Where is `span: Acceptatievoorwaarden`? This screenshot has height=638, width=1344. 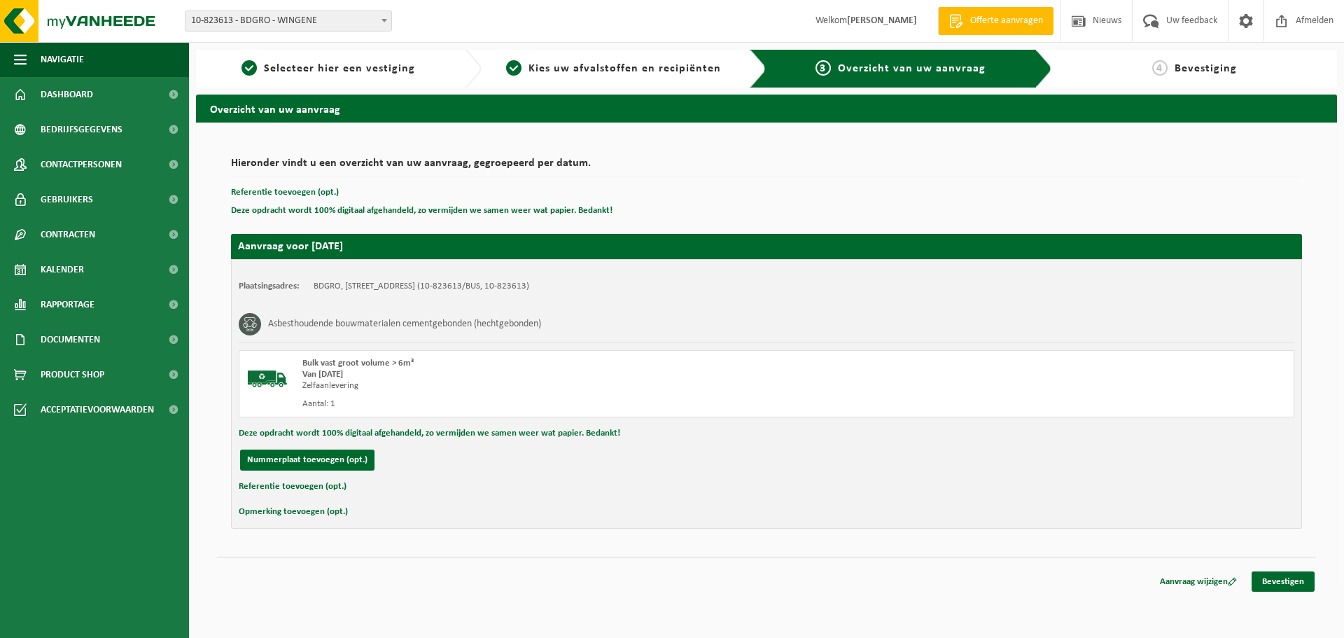 span: Acceptatievoorwaarden is located at coordinates (97, 409).